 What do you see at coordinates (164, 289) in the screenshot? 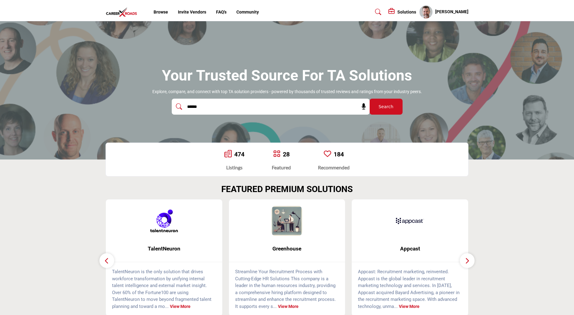
I see `p: TalentNeuron is the only solution that drives workforce transformation by unifying internal talen...` at bounding box center [164, 289].